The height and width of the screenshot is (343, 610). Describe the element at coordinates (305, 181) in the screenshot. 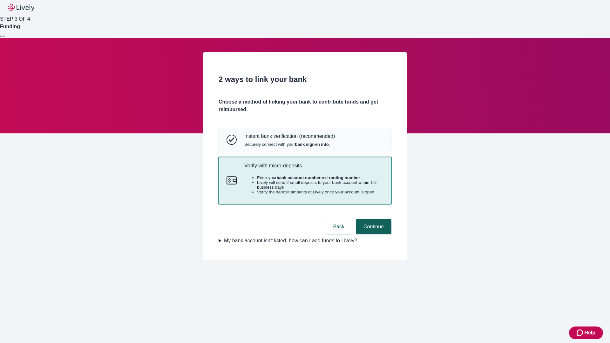

I see `button: Micro-depositsVerify with micro-depositsEnter yourbank account numberand routing numberLively wil...` at that location.